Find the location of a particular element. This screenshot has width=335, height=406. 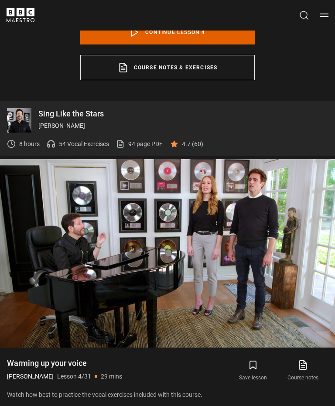

p: 8 hours is located at coordinates (29, 144).